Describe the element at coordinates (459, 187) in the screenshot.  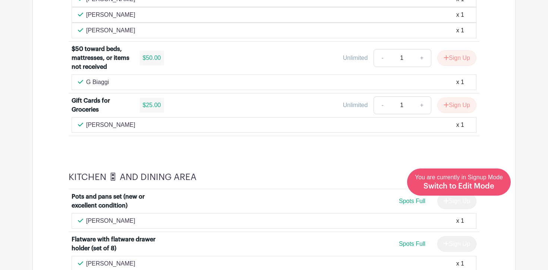
I see `span: Switch to Edit Mode` at that location.